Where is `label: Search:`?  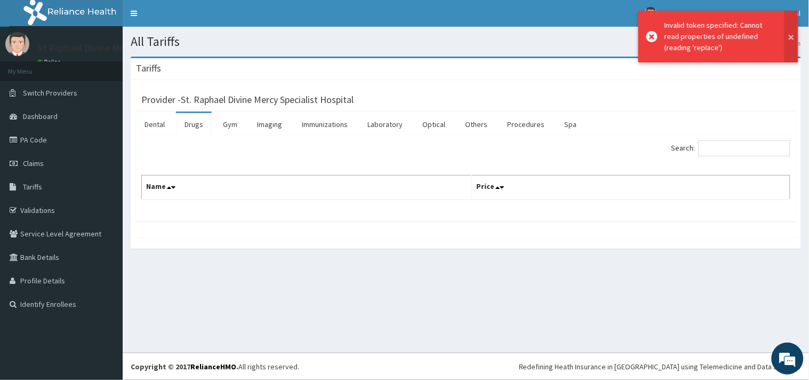
label: Search: is located at coordinates (730, 148).